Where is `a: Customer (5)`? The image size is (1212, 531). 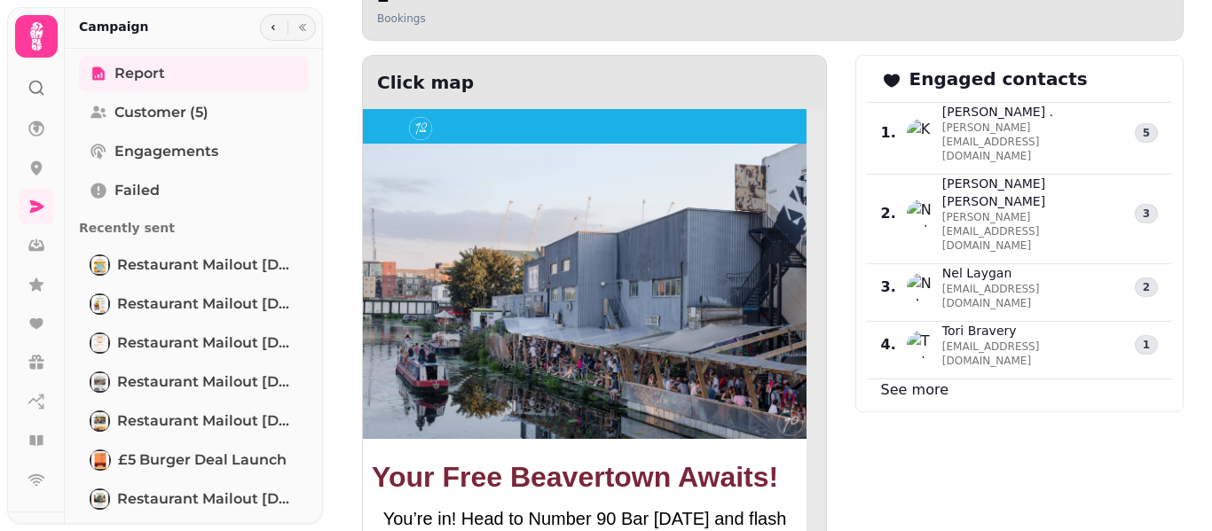 a: Customer (5) is located at coordinates (193, 113).